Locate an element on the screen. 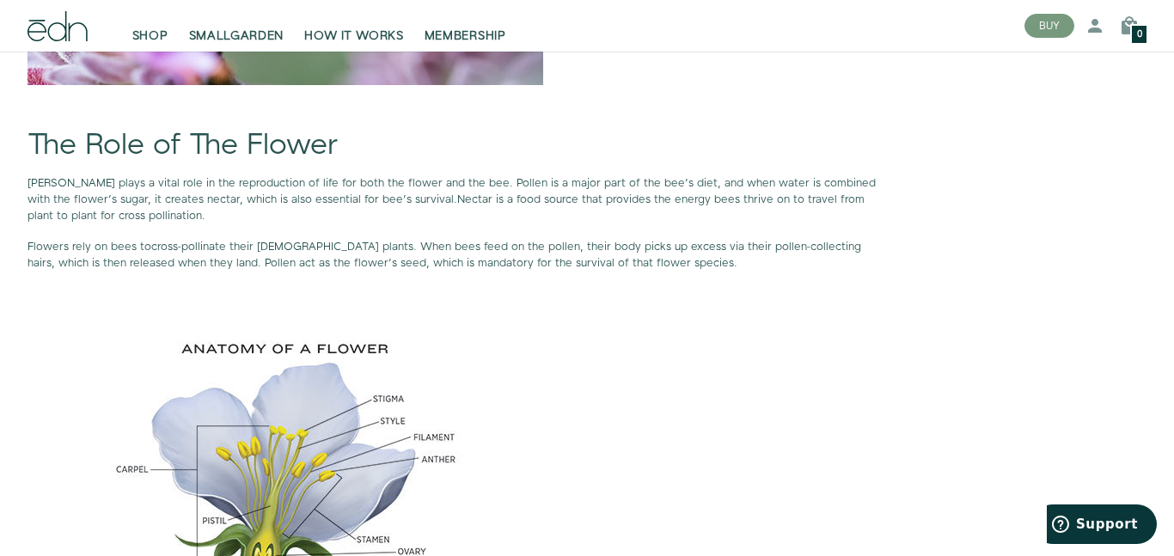  div: Sort New > Old is located at coordinates (587, 30).